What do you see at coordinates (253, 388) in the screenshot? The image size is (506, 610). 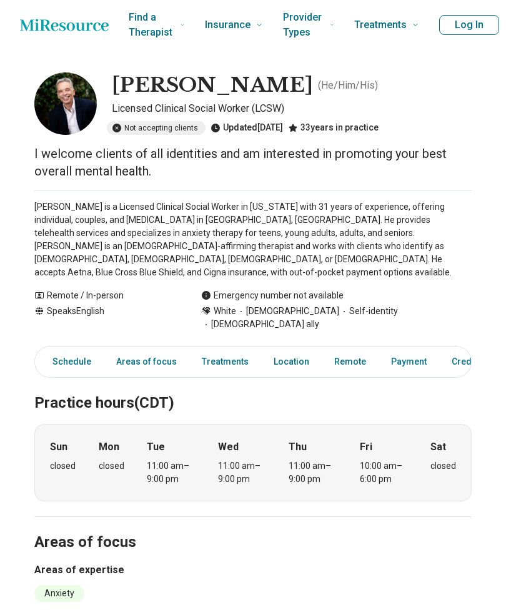 I see `h2: Practice hours (CDT)` at bounding box center [253, 388].